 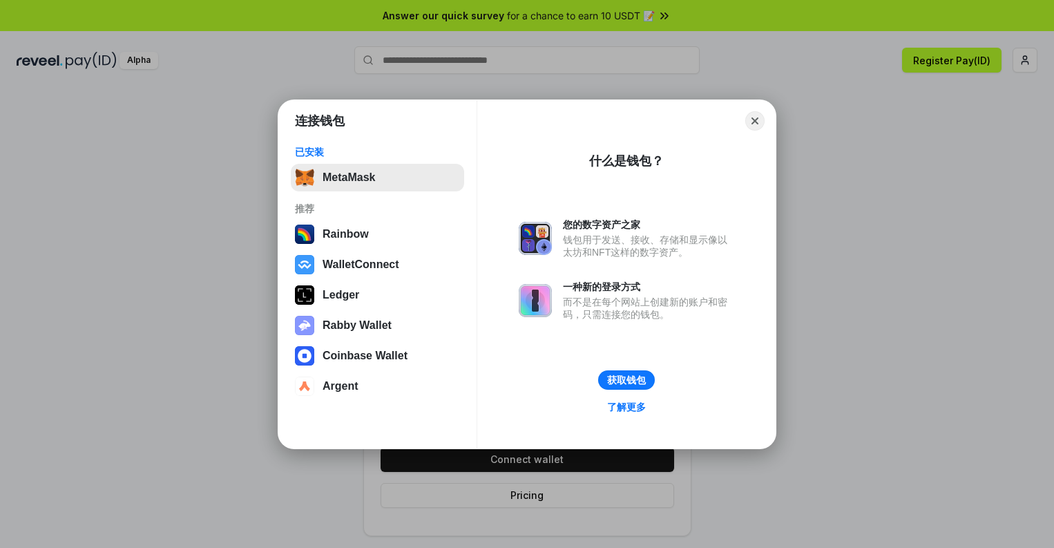 What do you see at coordinates (626, 407) in the screenshot?
I see `div: 了解更多` at bounding box center [626, 407].